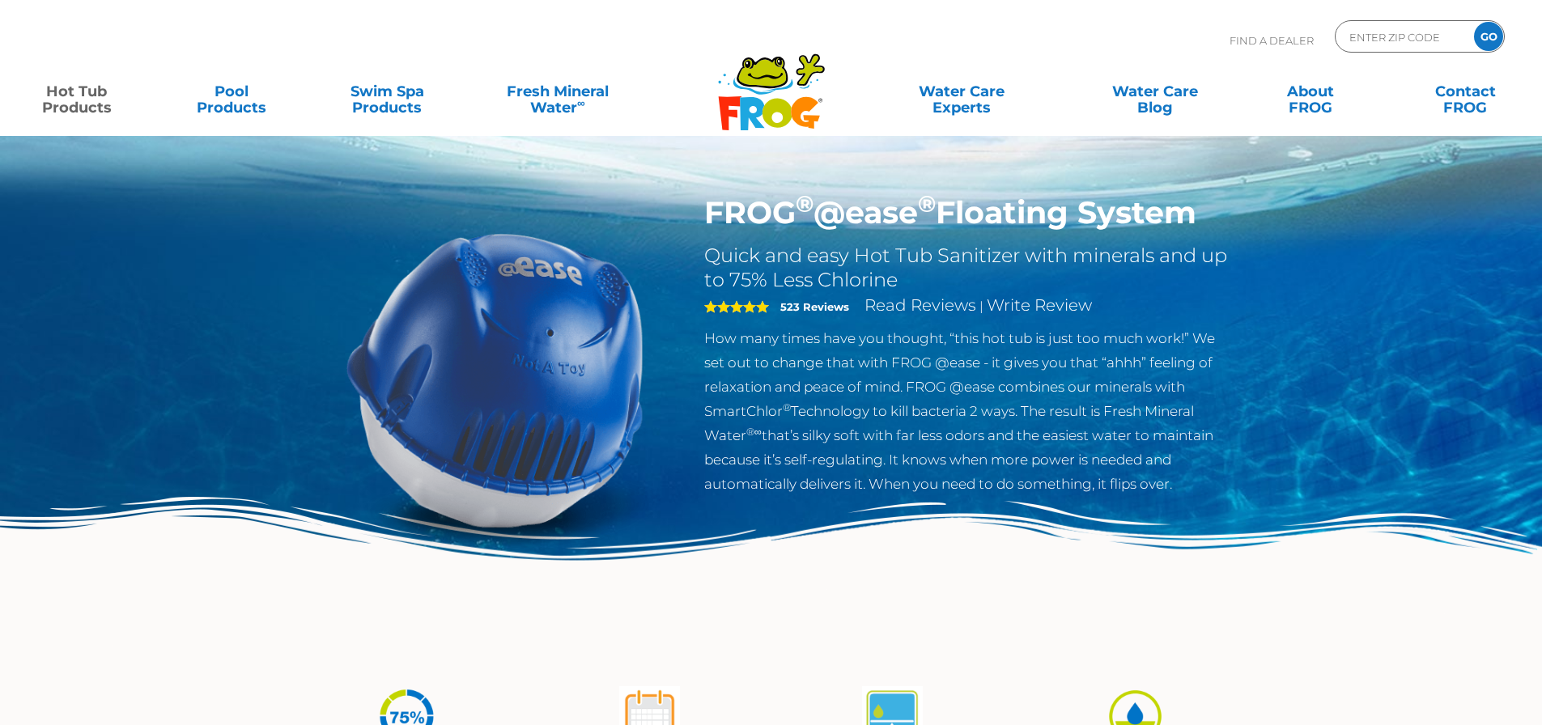 The width and height of the screenshot is (1542, 725). Describe the element at coordinates (495, 380) in the screenshot. I see `img: hot-tub-product-atease-system.png` at that location.